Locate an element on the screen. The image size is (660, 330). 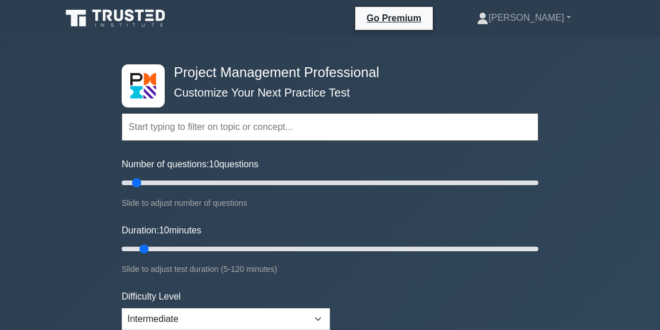
h4: Project Management Professional is located at coordinates (326, 72).